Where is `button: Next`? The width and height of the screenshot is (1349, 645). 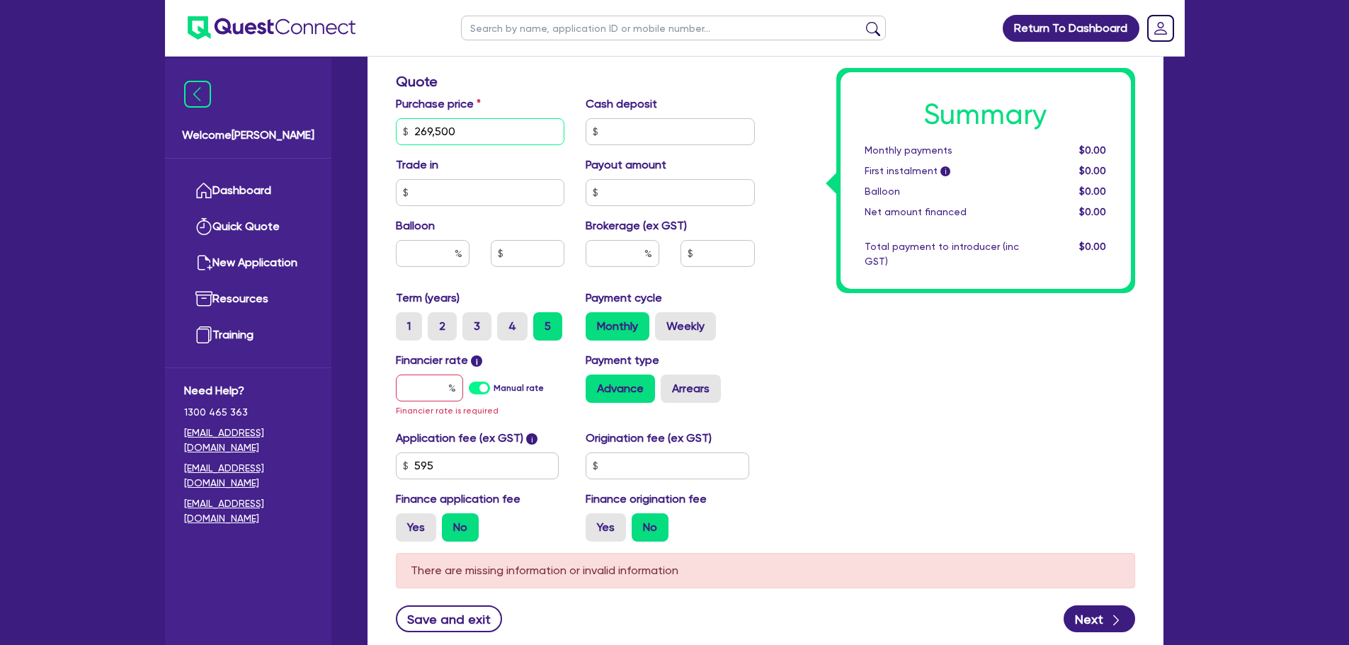
button: Next is located at coordinates (1099, 619).